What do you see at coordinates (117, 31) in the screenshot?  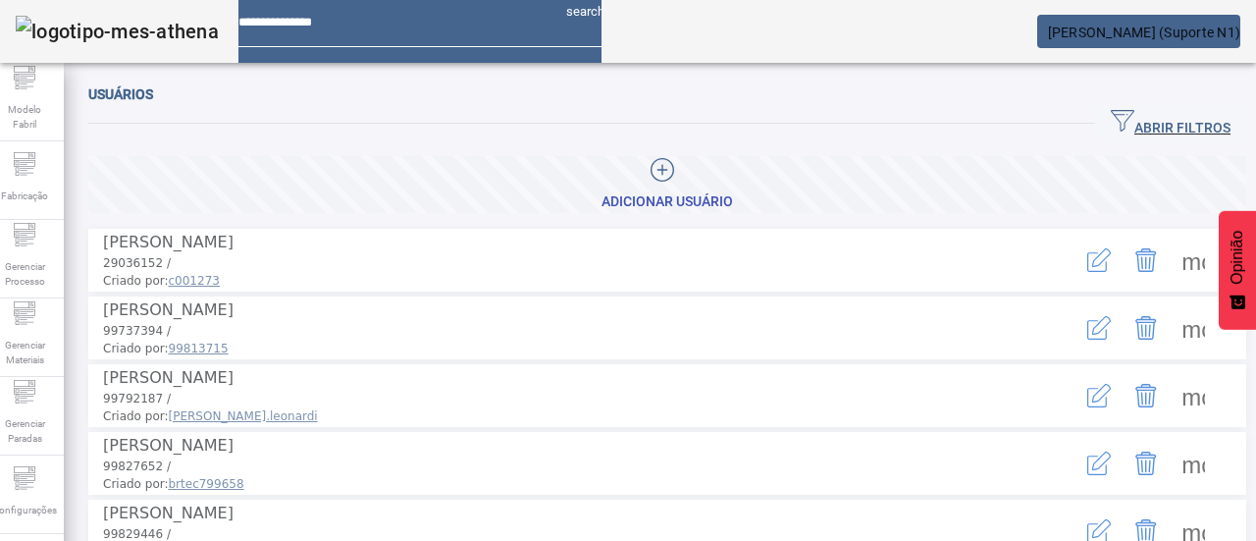 I see `img: logotipo-mes-athena` at bounding box center [117, 31].